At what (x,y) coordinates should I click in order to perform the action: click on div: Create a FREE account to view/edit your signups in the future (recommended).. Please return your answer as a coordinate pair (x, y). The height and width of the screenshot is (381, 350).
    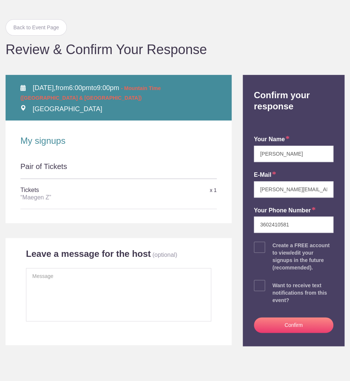
    Looking at the image, I should click on (303, 257).